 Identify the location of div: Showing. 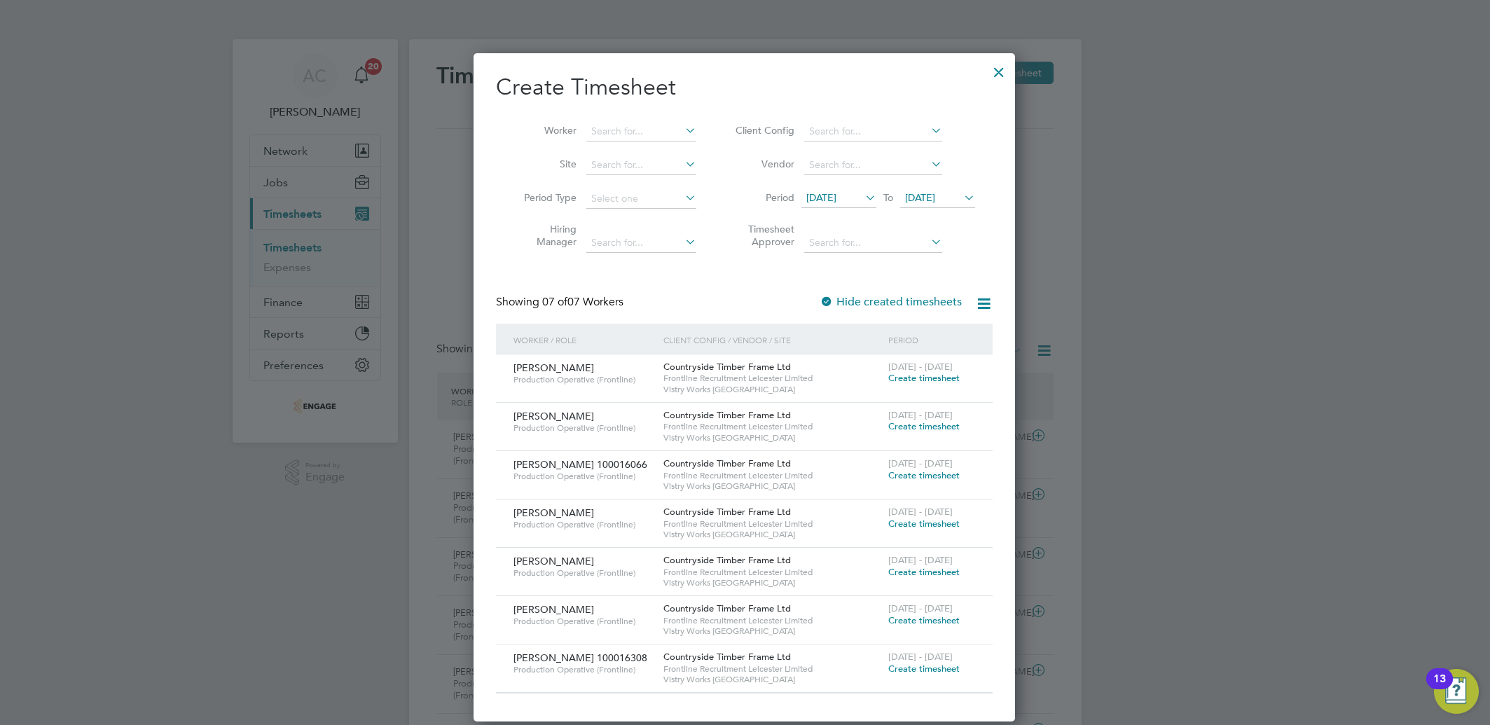
(561, 302).